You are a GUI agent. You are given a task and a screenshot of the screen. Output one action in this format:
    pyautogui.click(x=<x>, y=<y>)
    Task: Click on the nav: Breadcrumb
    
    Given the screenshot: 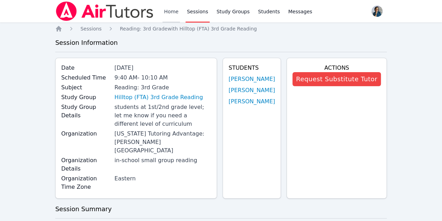 What is the action you would take?
    pyautogui.click(x=221, y=29)
    